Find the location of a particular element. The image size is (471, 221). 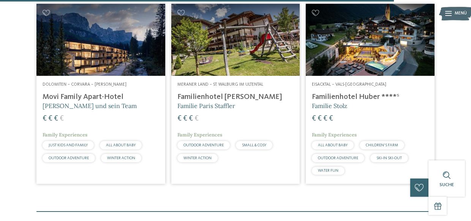

h4: Movi Family Apart-Hotel is located at coordinates (101, 97).